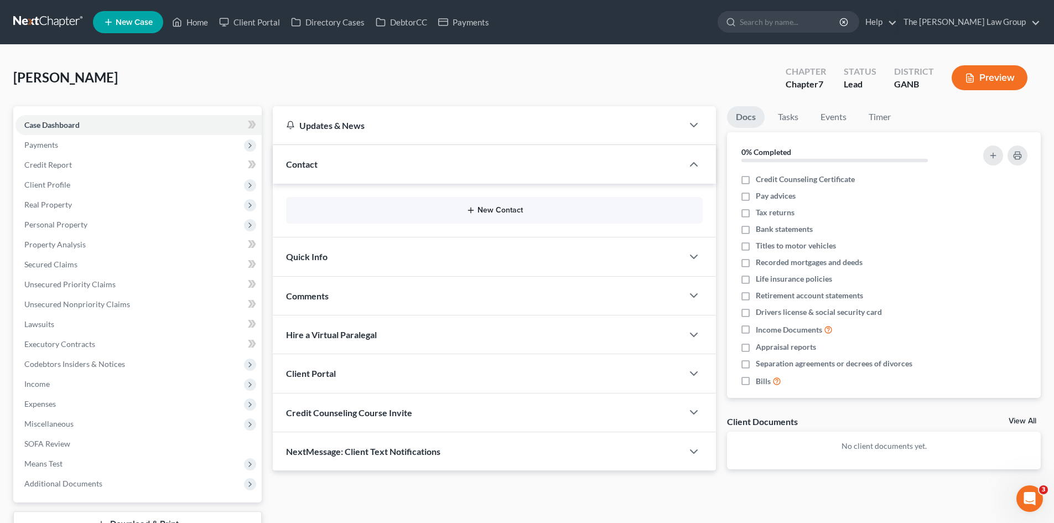 This screenshot has height=523, width=1054. Describe the element at coordinates (1023, 421) in the screenshot. I see `a: View All` at that location.